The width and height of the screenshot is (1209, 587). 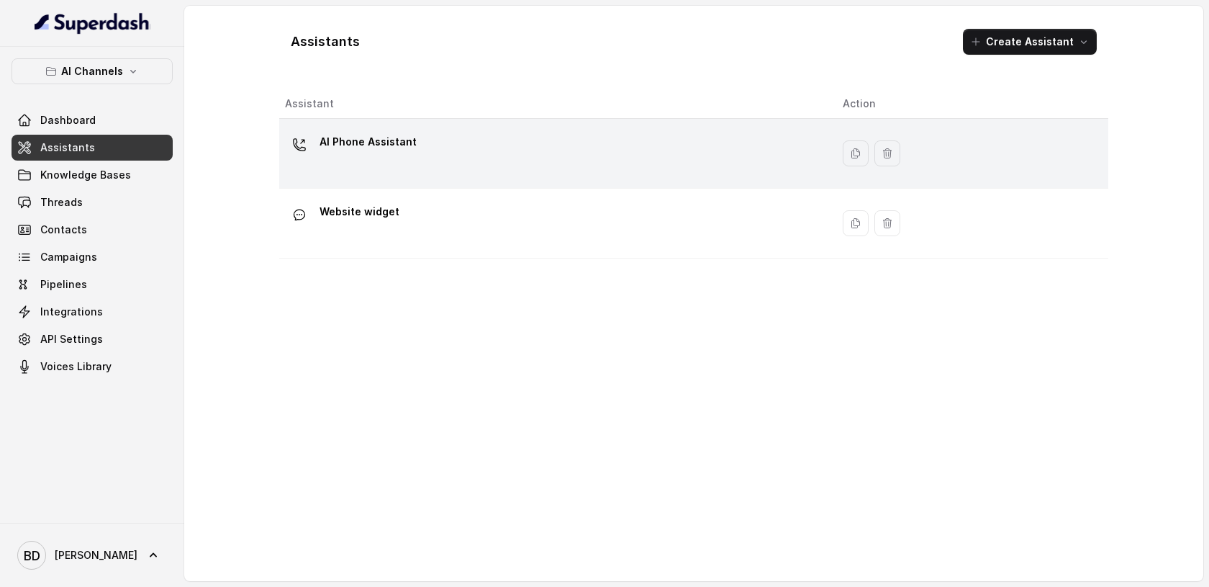 What do you see at coordinates (1030, 42) in the screenshot?
I see `button: Create Assistant` at bounding box center [1030, 42].